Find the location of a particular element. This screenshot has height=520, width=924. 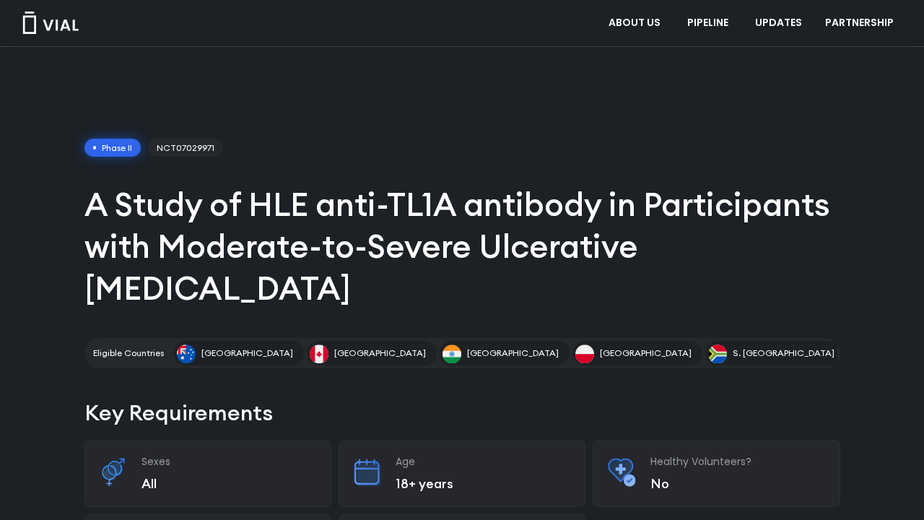

h3: Healthy Volunteers? is located at coordinates (738, 461).